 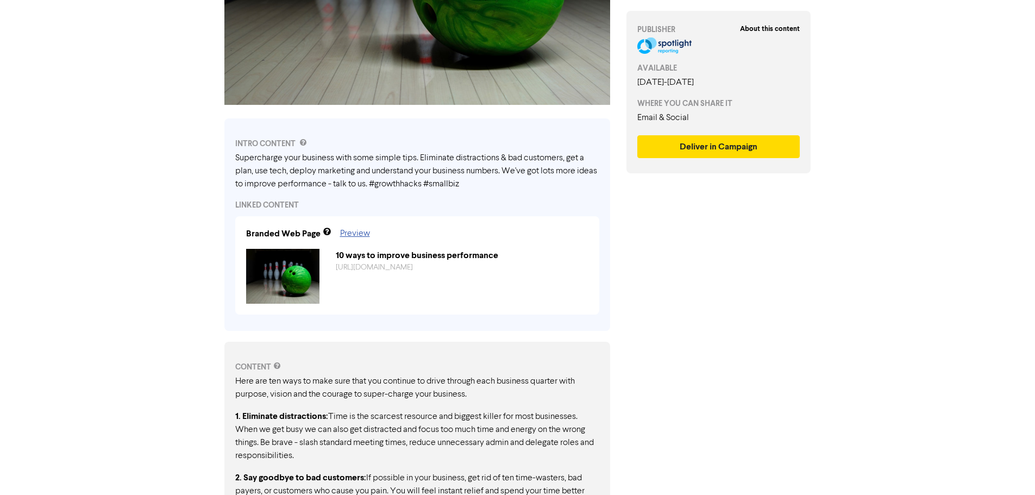 What do you see at coordinates (719, 147) in the screenshot?
I see `button: Deliver in Campaign` at bounding box center [719, 147].